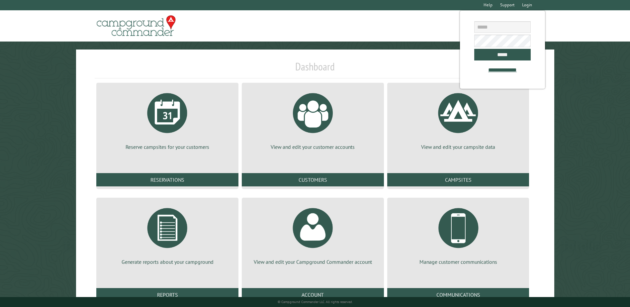 The image size is (630, 307). I want to click on a: Customers, so click(313, 180).